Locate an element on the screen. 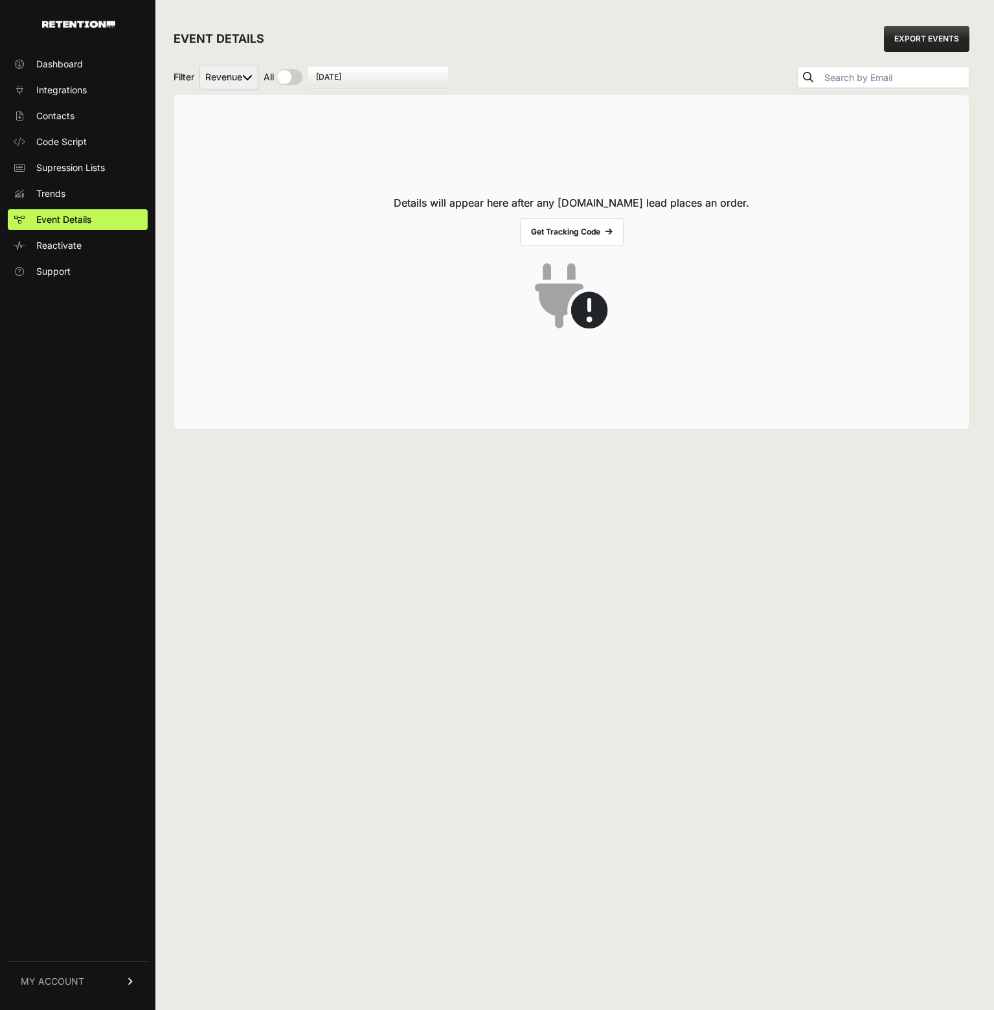  h2: EVENT DETAILS is located at coordinates (219, 39).